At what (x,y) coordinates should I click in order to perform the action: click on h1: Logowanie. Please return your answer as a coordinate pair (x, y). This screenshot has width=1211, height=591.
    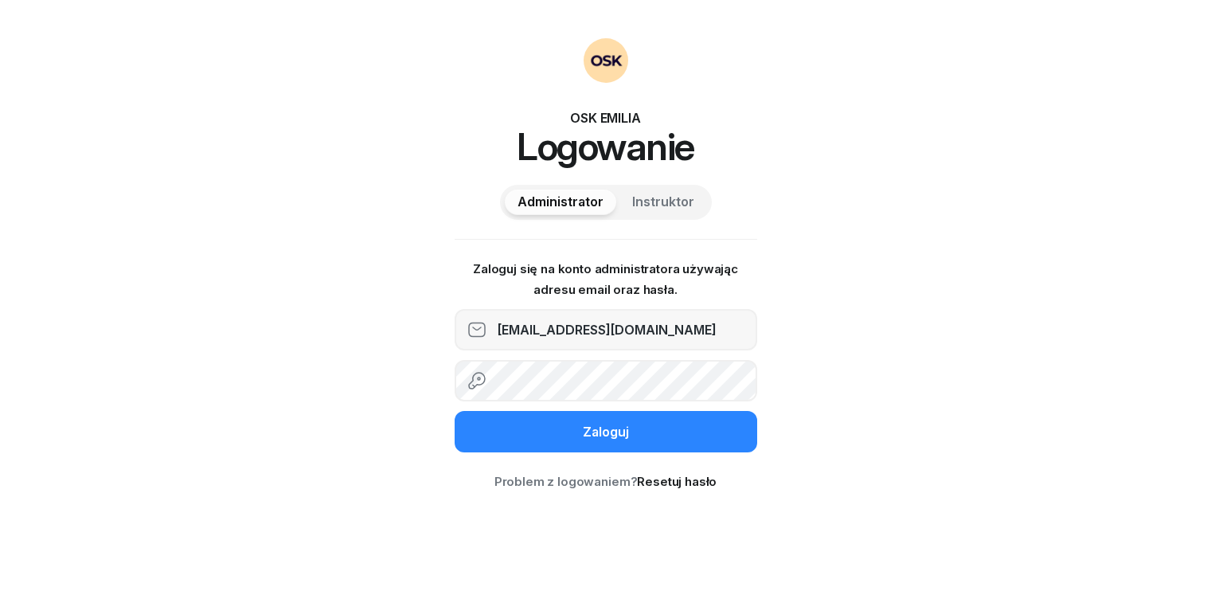
    Looking at the image, I should click on (606, 146).